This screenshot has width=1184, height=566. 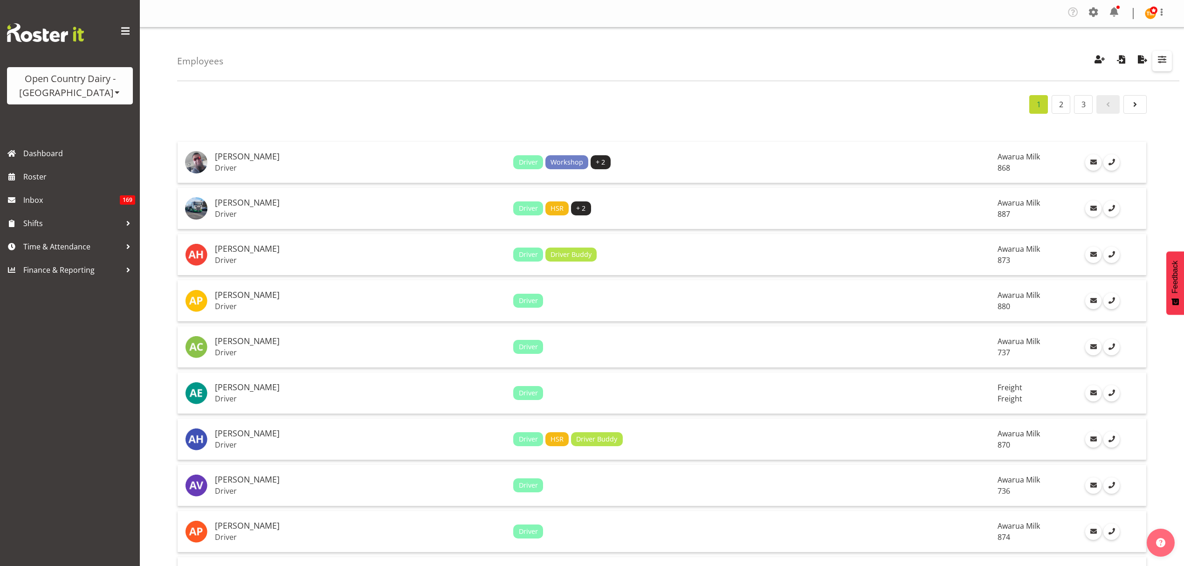 I want to click on span: 873, so click(x=1004, y=260).